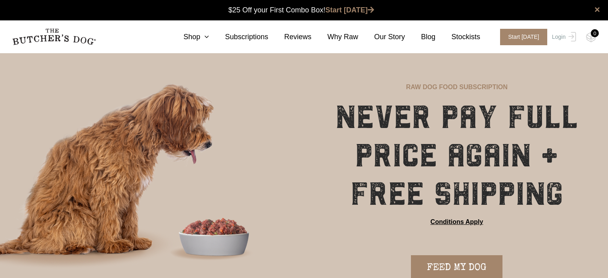  I want to click on a: Conditions Apply, so click(457, 222).